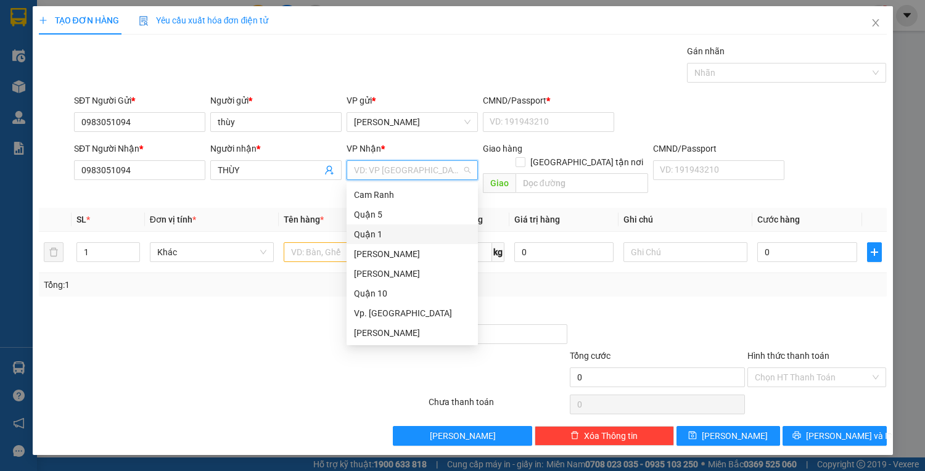 This screenshot has height=471, width=925. Describe the element at coordinates (412, 100) in the screenshot. I see `div: VP gửi` at that location.